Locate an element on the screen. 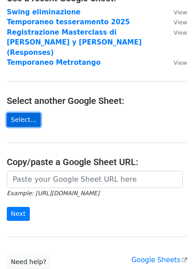  h4: Copy/paste a Google Sheet URL: is located at coordinates (97, 162).